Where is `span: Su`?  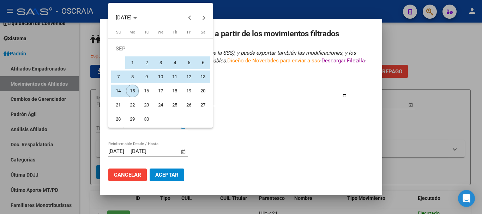
span: Su is located at coordinates (118, 32).